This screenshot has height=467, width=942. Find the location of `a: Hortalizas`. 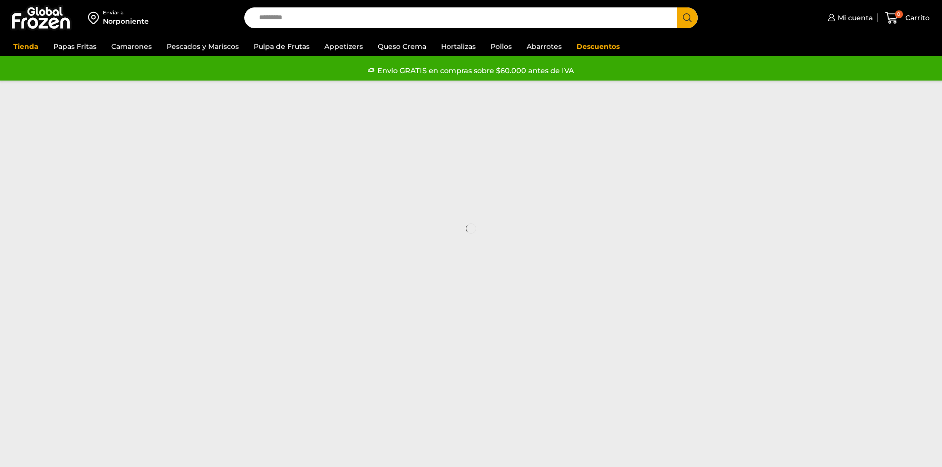

a: Hortalizas is located at coordinates (458, 46).